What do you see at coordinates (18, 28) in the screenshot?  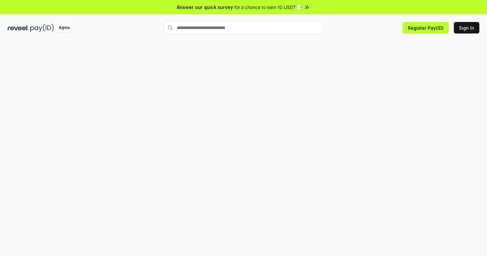 I see `img: reveel_dark` at bounding box center [18, 28].